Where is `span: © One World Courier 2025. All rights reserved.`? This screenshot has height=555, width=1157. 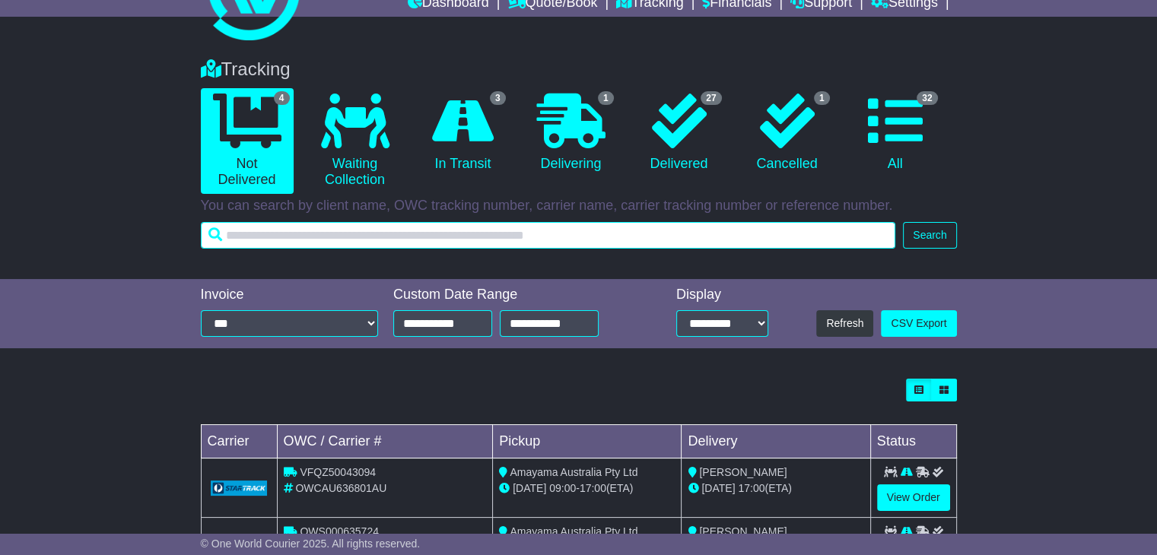 span: © One World Courier 2025. All rights reserved. is located at coordinates (310, 544).